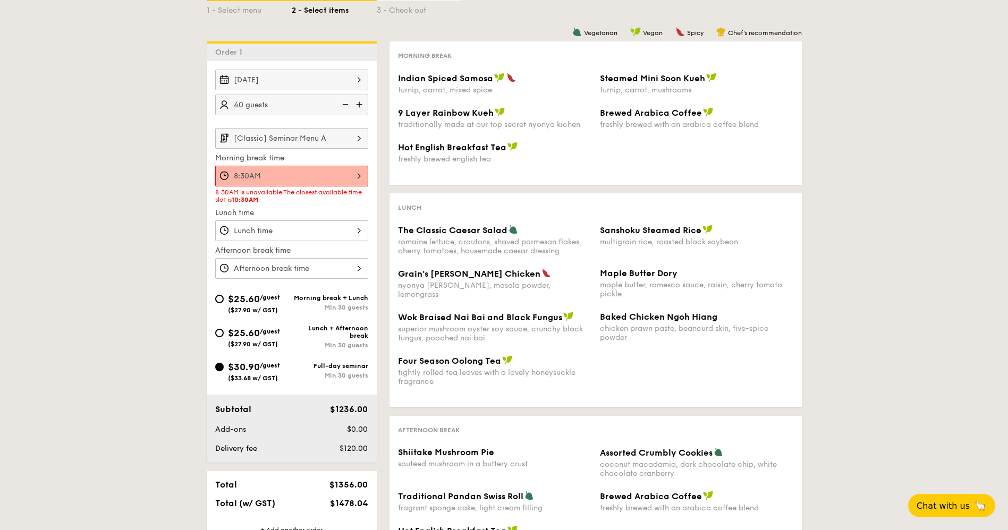  What do you see at coordinates (495, 508) in the screenshot?
I see `div: fragrant sponge cake, light cream filling` at bounding box center [495, 508].